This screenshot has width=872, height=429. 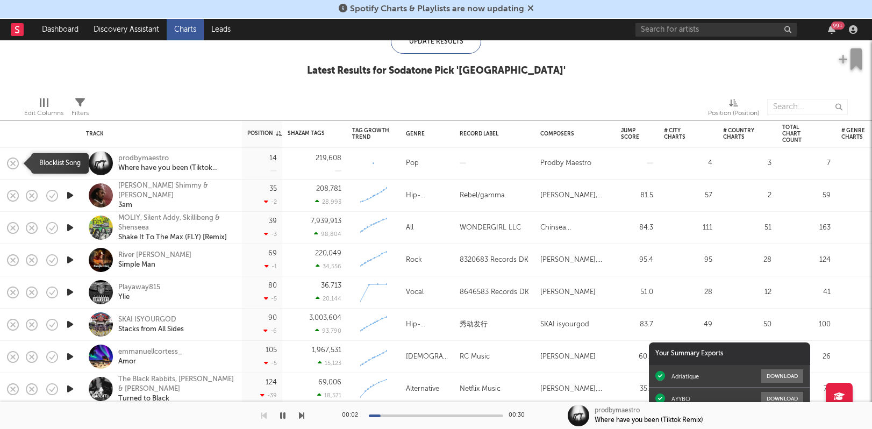 I want to click on div: 59, so click(x=806, y=196).